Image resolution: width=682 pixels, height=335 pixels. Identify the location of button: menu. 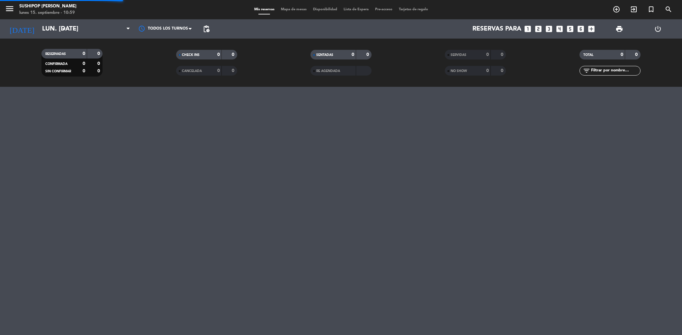
(10, 10).